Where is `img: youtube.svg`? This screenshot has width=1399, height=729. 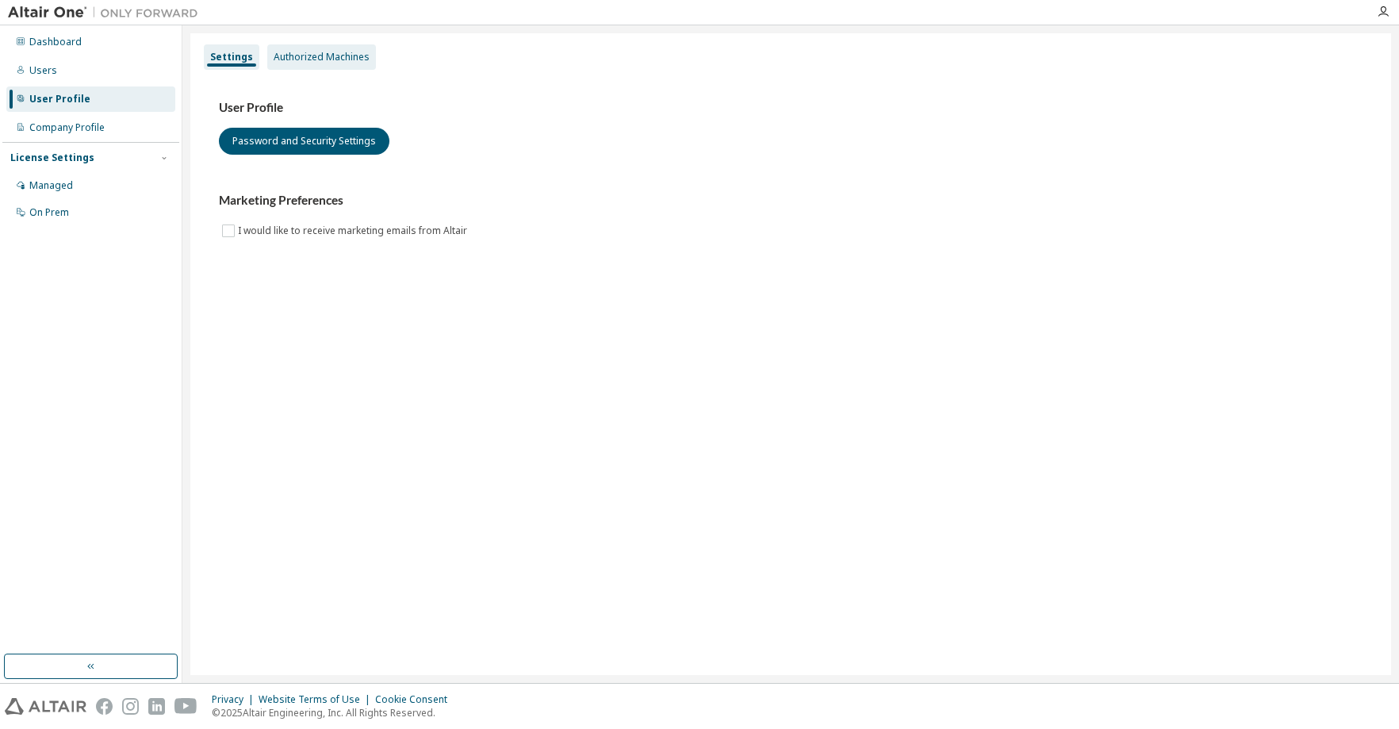 img: youtube.svg is located at coordinates (186, 706).